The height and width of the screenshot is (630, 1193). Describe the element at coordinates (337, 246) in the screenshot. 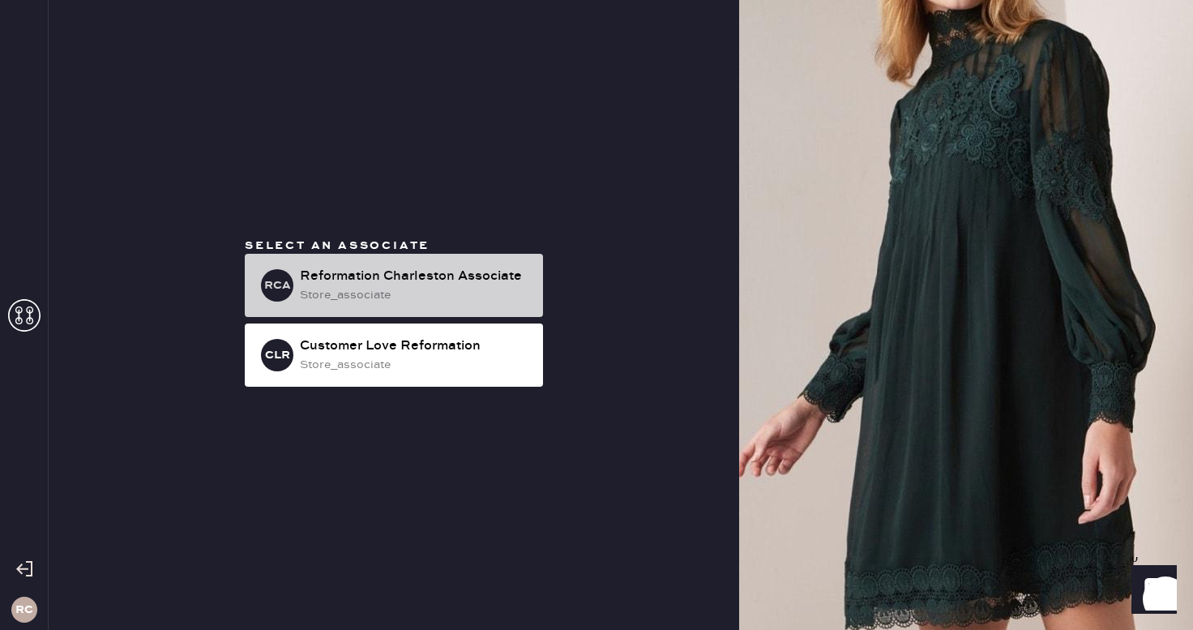

I see `span: Select an associate` at that location.